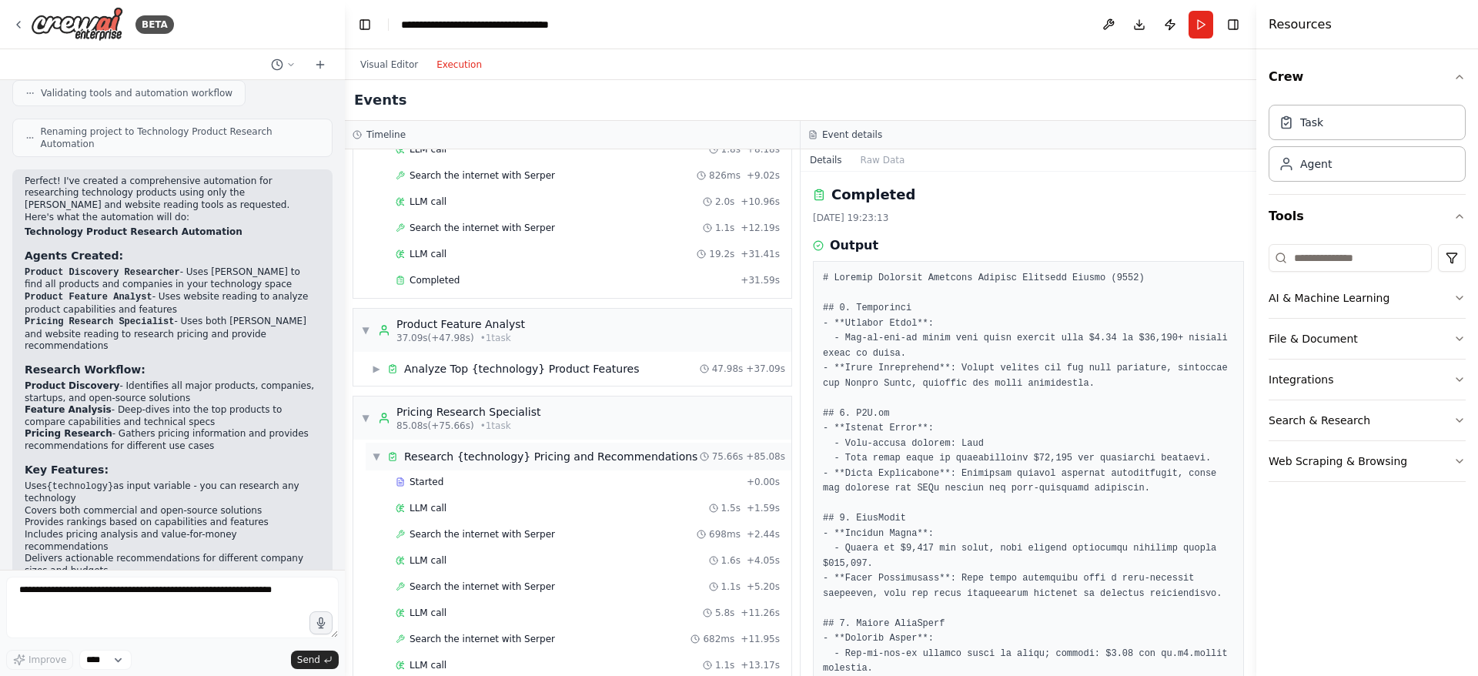 The height and width of the screenshot is (676, 1478). What do you see at coordinates (426, 482) in the screenshot?
I see `span: Started` at bounding box center [426, 482].